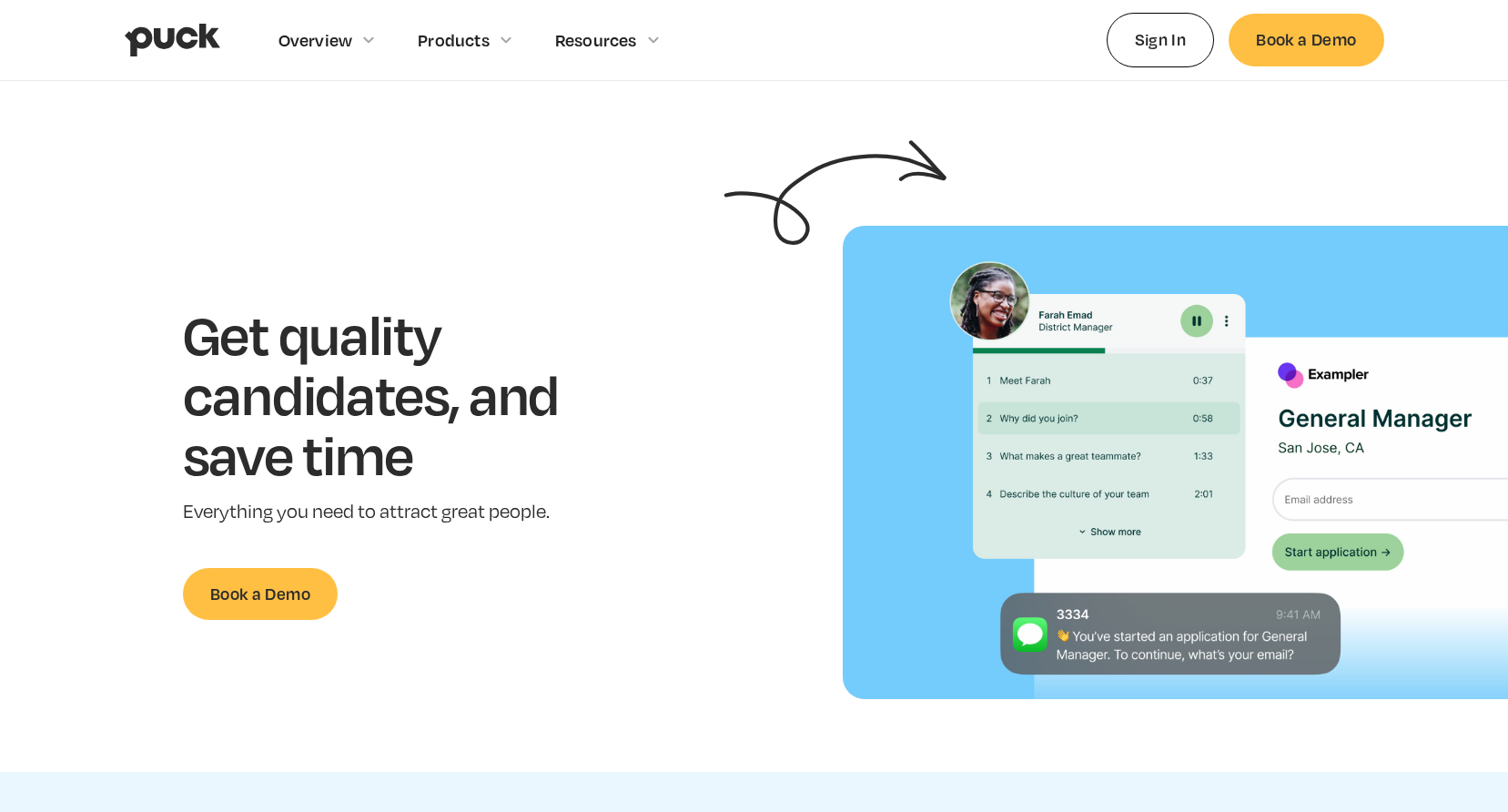 This screenshot has width=1508, height=812. What do you see at coordinates (596, 40) in the screenshot?
I see `div: Resources` at bounding box center [596, 40].